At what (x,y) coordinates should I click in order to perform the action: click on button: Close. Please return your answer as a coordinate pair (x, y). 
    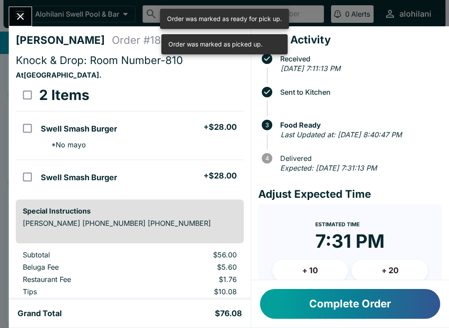
    Looking at the image, I should click on (20, 16).